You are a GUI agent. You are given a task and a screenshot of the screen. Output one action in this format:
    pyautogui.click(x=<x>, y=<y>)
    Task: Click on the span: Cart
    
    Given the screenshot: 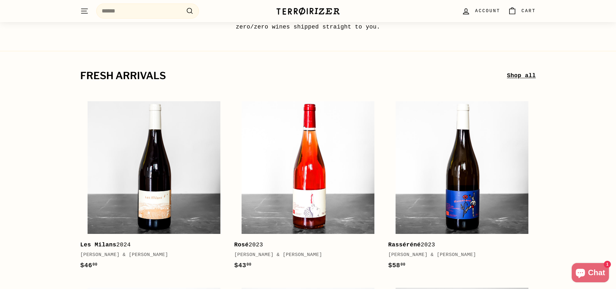 What is the action you would take?
    pyautogui.click(x=528, y=11)
    